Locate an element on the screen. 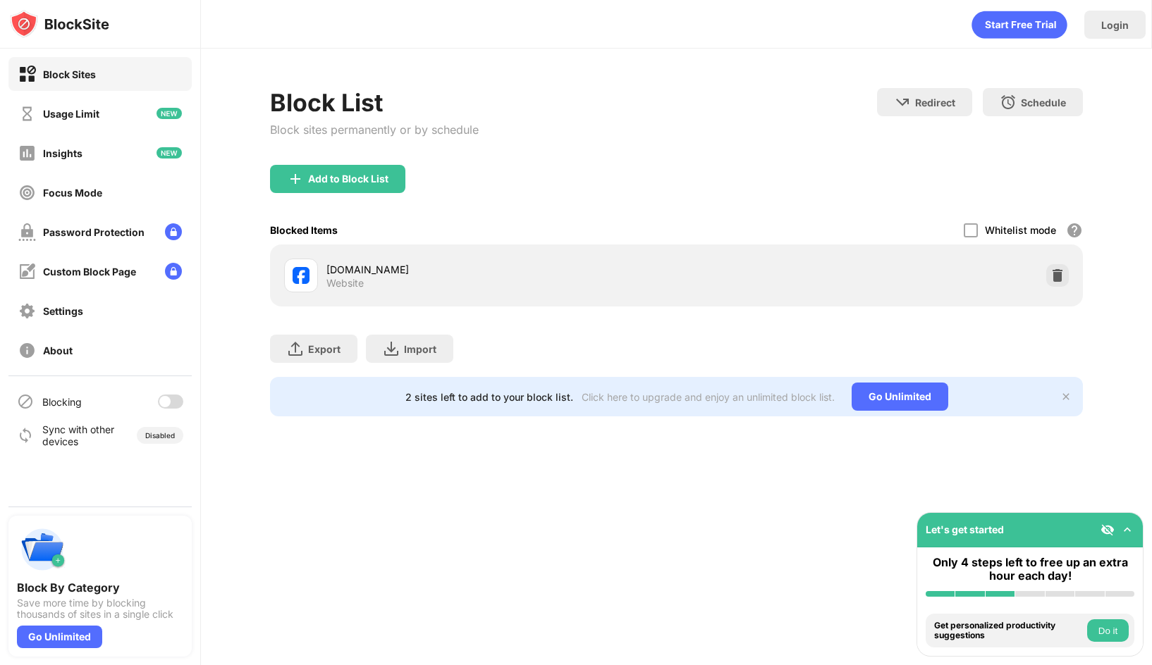  div: Login is located at coordinates (1115, 25).